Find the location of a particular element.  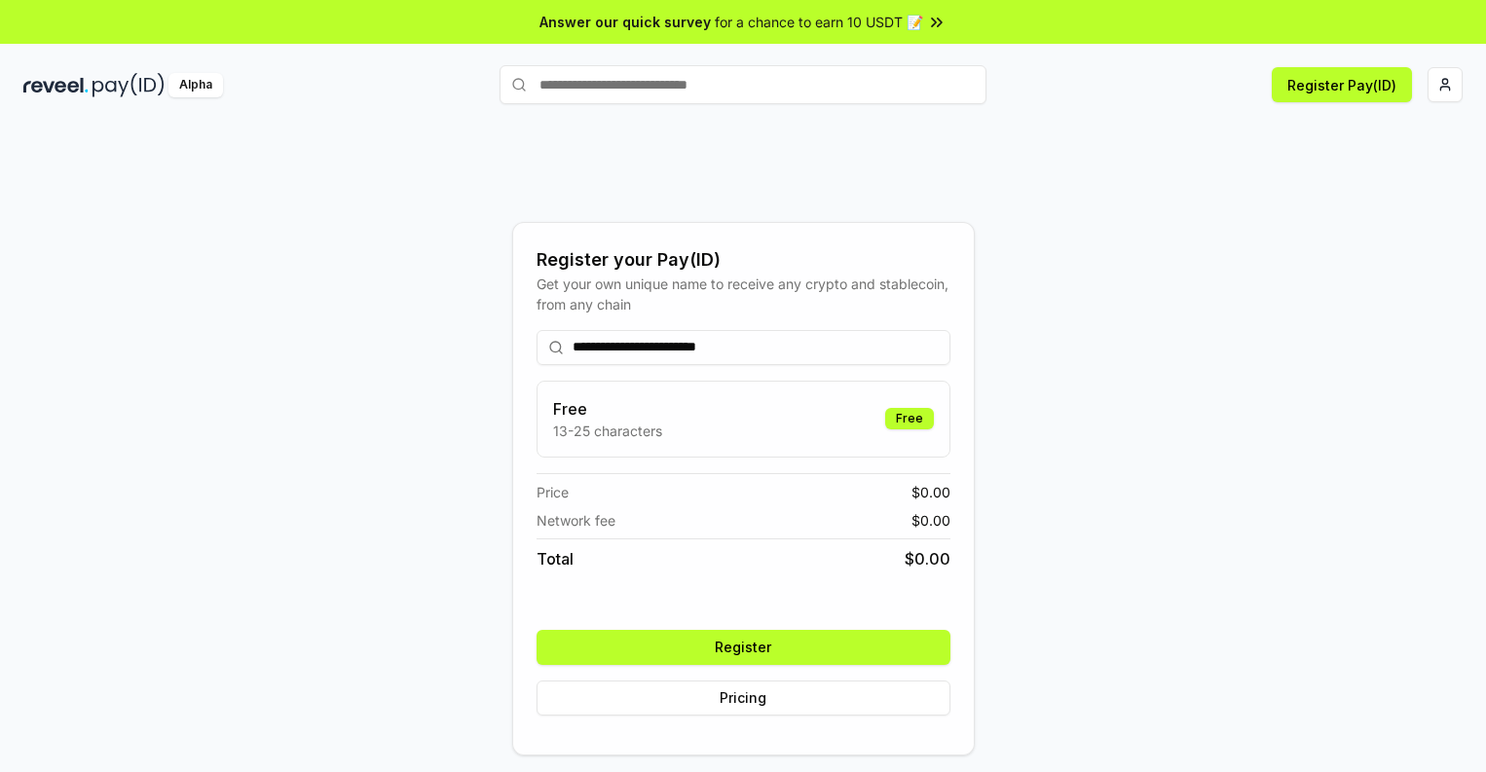

p: 13-25 characters is located at coordinates (608, 430).